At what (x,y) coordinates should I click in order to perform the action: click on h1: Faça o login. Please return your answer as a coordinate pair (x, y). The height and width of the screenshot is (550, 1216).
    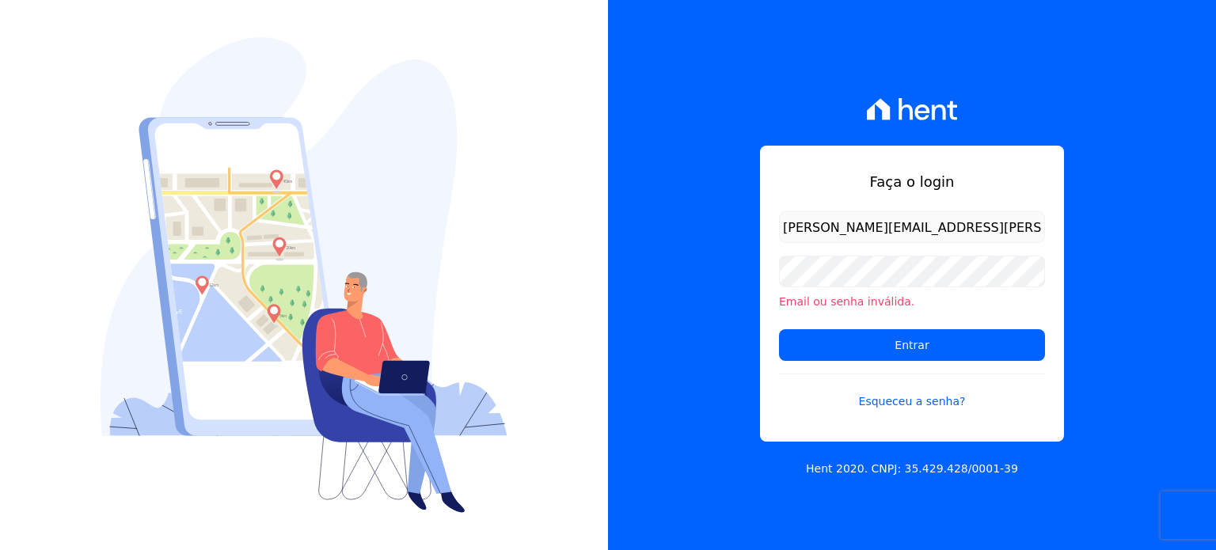
    Looking at the image, I should click on (912, 181).